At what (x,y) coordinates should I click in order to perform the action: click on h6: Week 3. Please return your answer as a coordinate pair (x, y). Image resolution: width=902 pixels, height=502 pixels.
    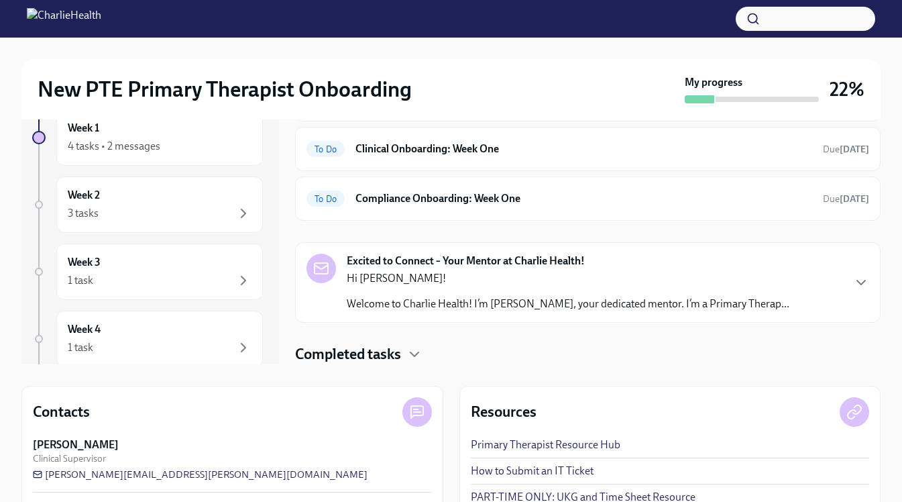
    Looking at the image, I should click on (84, 262).